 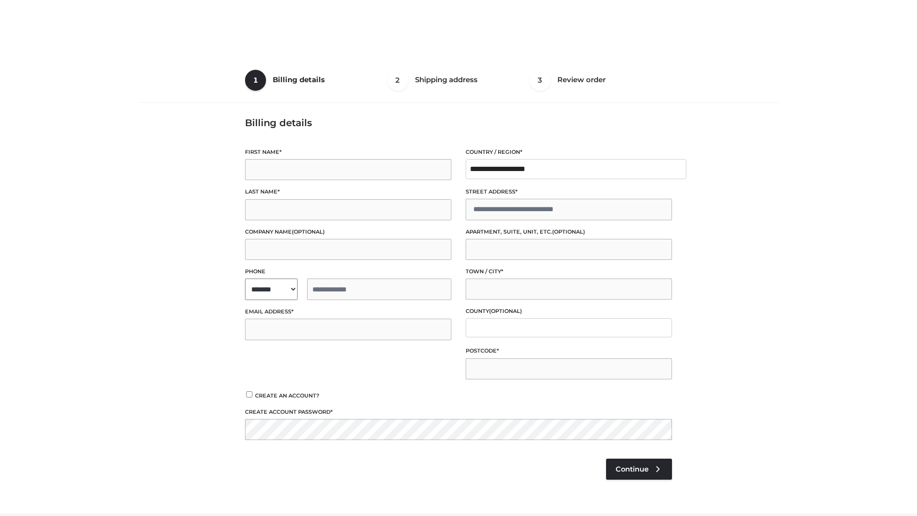 I want to click on label: Country / Region, so click(x=569, y=152).